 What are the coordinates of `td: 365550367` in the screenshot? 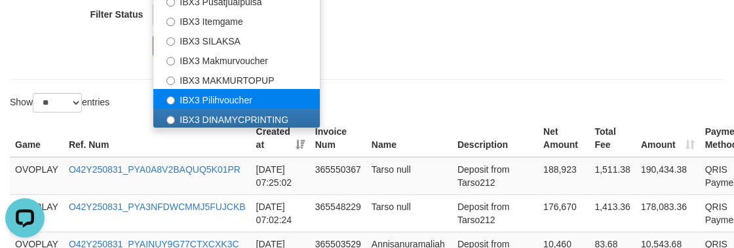 It's located at (338, 176).